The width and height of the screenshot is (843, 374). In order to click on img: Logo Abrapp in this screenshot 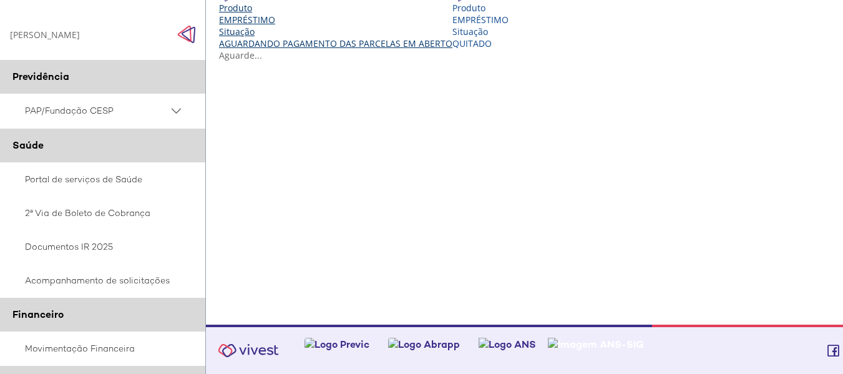, I will do `click(424, 344)`.